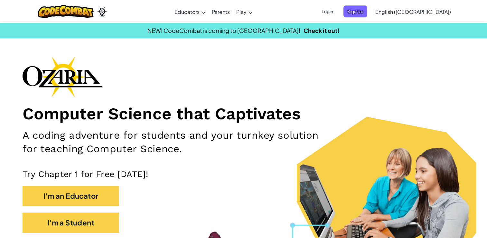 The width and height of the screenshot is (487, 238). Describe the element at coordinates (245, 12) in the screenshot. I see `a: Play` at that location.